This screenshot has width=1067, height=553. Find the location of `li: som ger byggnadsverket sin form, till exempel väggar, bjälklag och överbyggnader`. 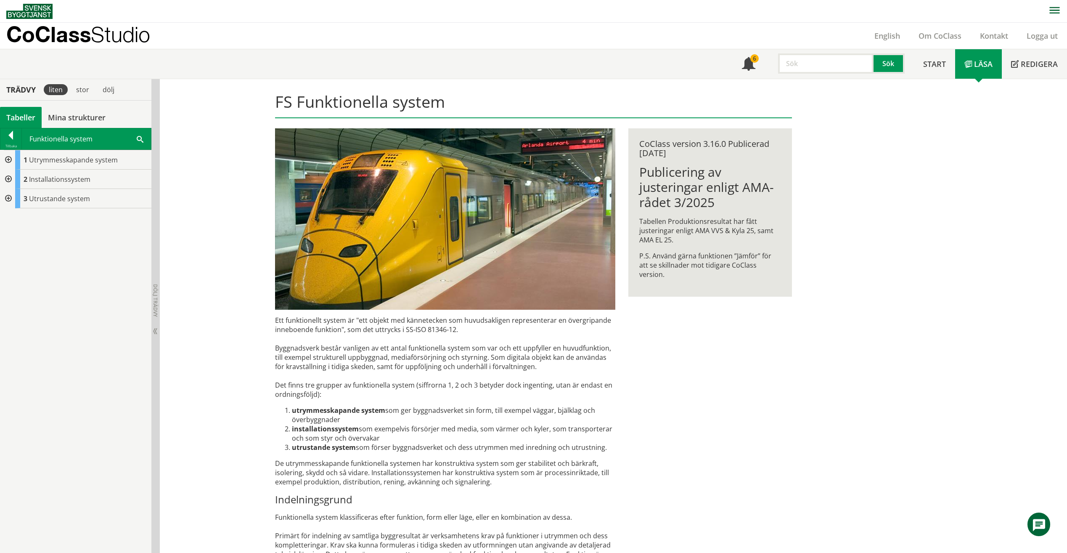

li: som ger byggnadsverket sin form, till exempel väggar, bjälklag och överbyggnader is located at coordinates (453, 415).